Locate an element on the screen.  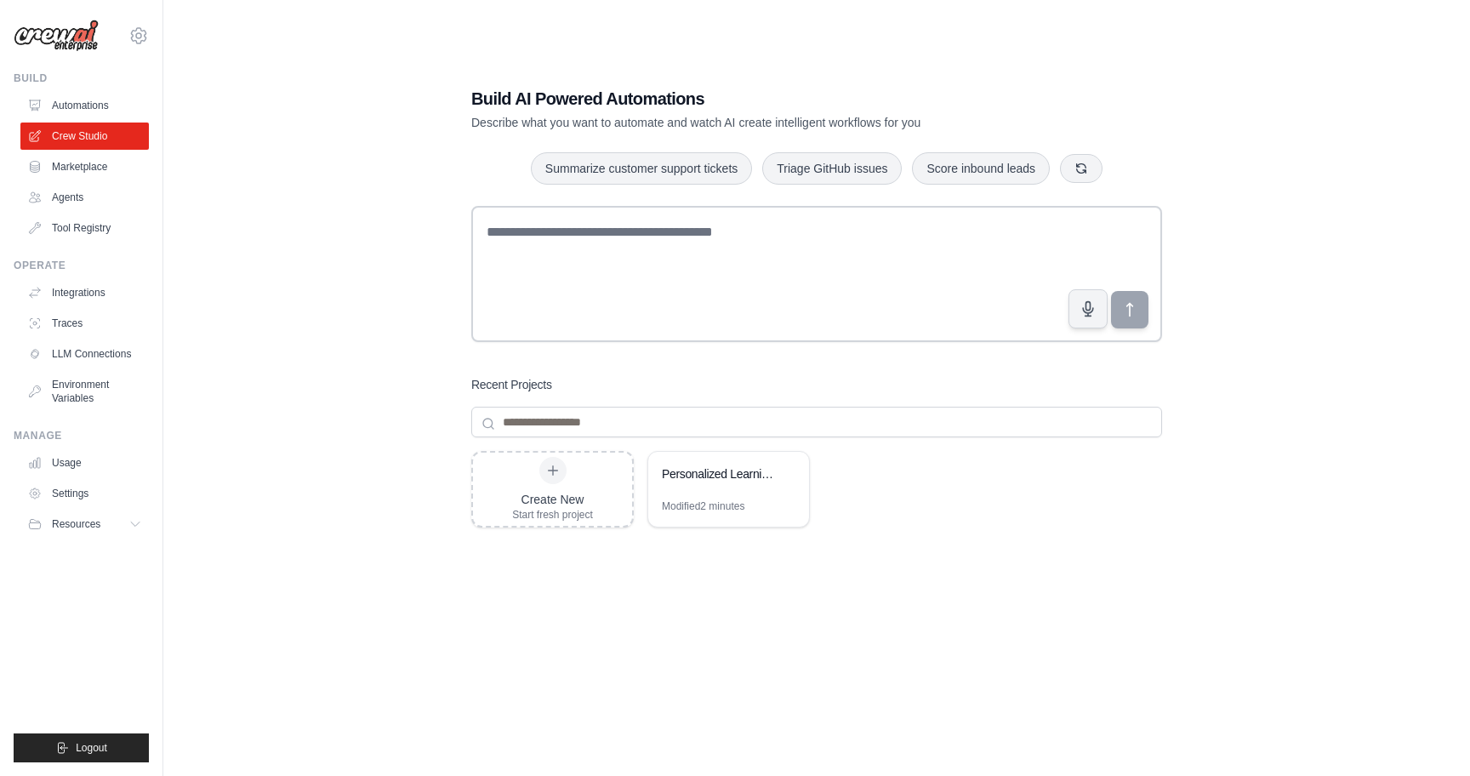
p: Describe what you want to automate and watch AI create intelligent workflows for you is located at coordinates (757, 122).